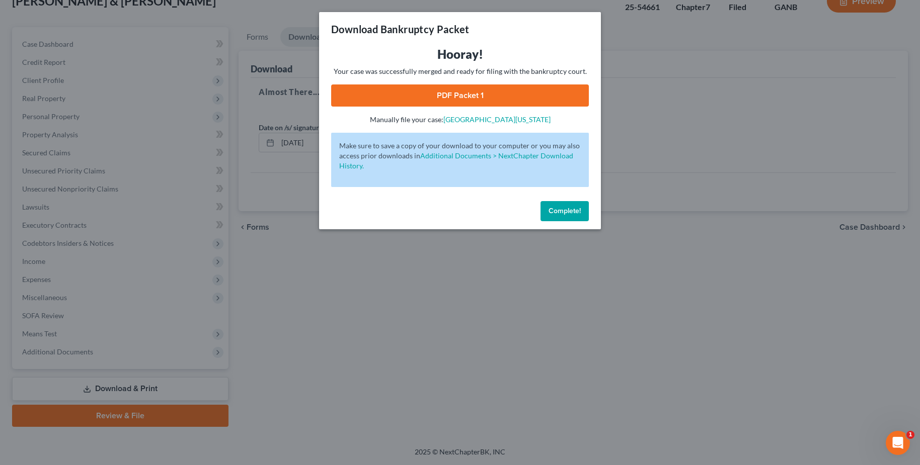  I want to click on button: Complete!, so click(564, 211).